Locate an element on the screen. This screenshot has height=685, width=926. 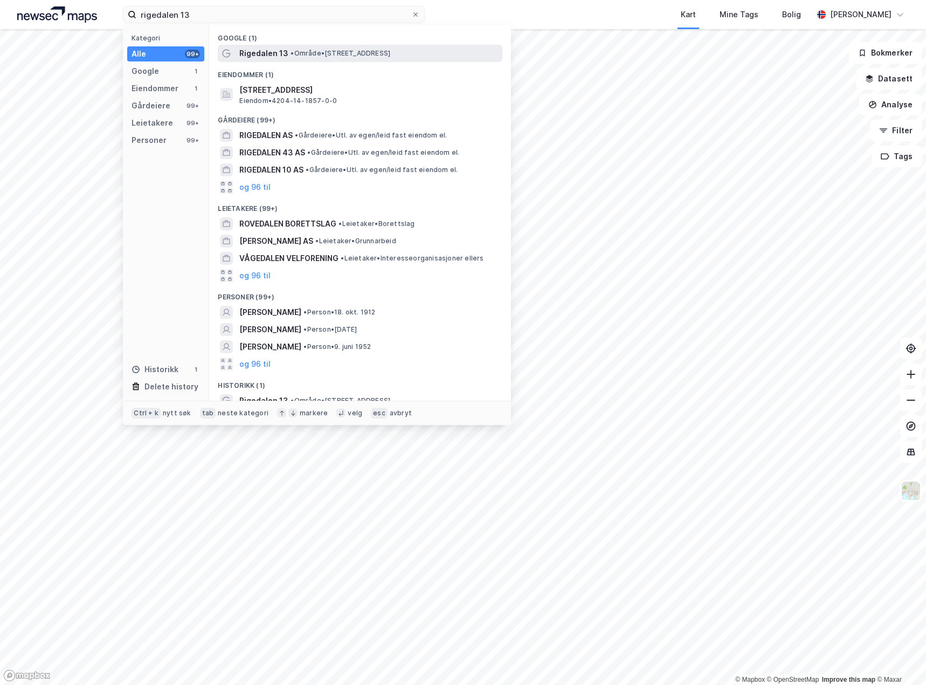
button: Analyse is located at coordinates (891, 105).